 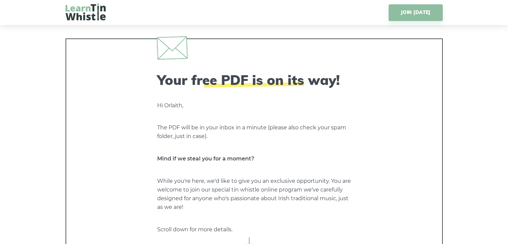 What do you see at coordinates (206, 158) in the screenshot?
I see `strong: Mind if we steal you for a moment?` at bounding box center [206, 158].